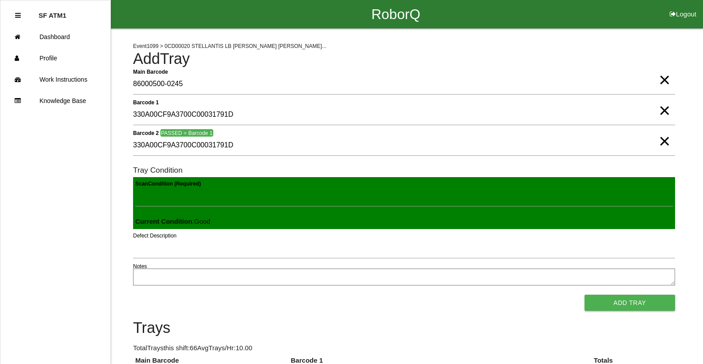 This screenshot has height=364, width=703. I want to click on label: Notes, so click(140, 266).